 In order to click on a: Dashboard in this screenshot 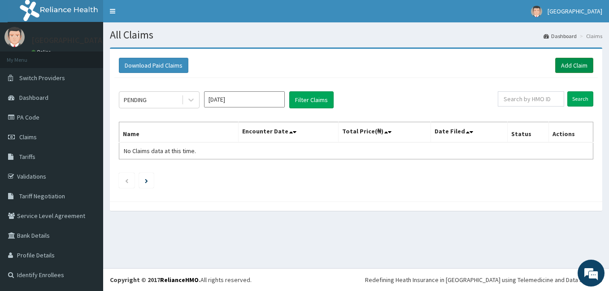, I will do `click(560, 36)`.